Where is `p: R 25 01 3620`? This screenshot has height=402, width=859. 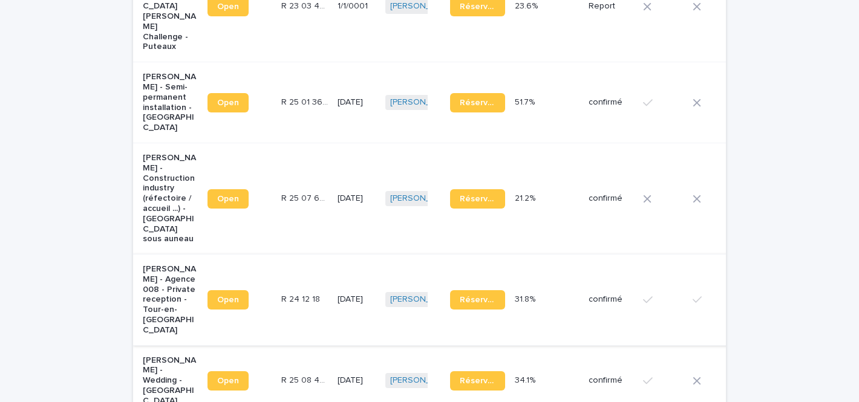
p: R 25 01 3620 is located at coordinates (305, 101).